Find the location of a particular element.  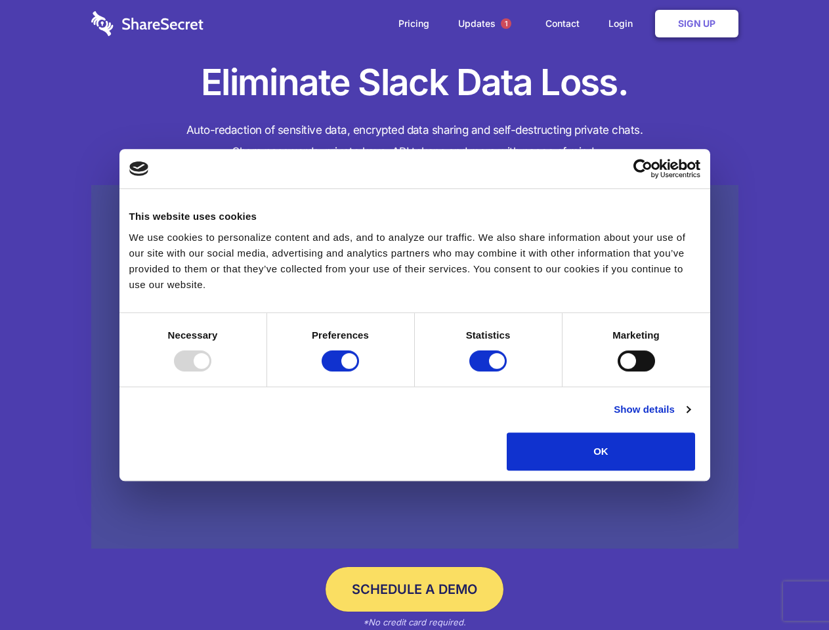

button: OK is located at coordinates (601, 452).